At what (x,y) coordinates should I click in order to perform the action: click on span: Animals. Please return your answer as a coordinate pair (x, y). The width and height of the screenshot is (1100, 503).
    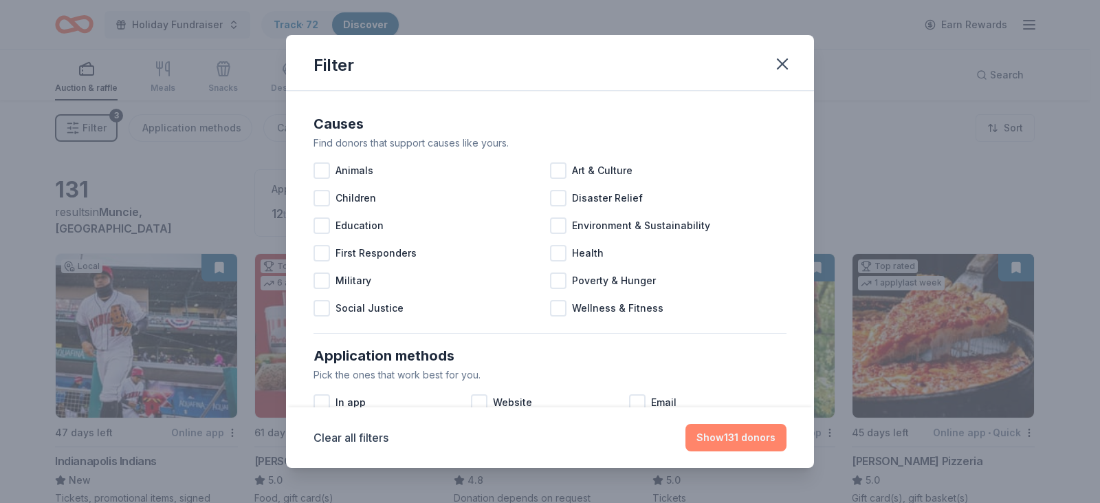
    Looking at the image, I should click on (354, 170).